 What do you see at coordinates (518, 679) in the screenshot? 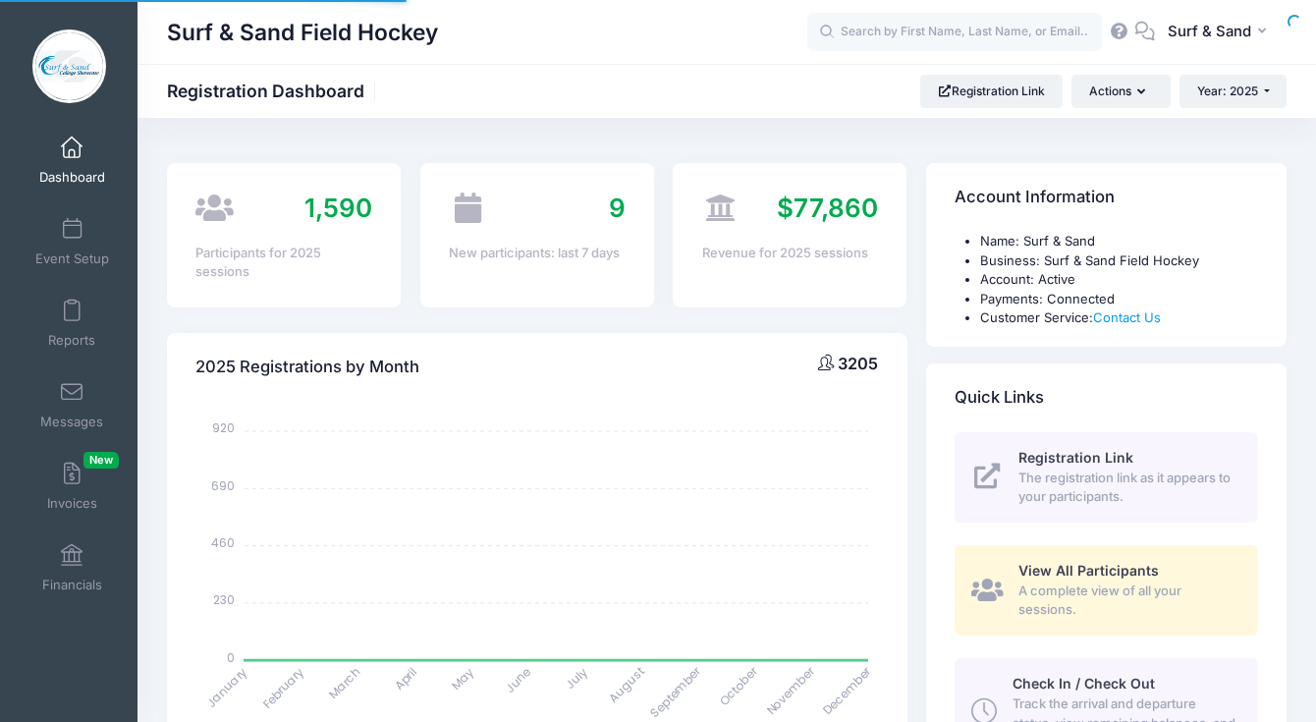
I see `tspan: June` at bounding box center [518, 679].